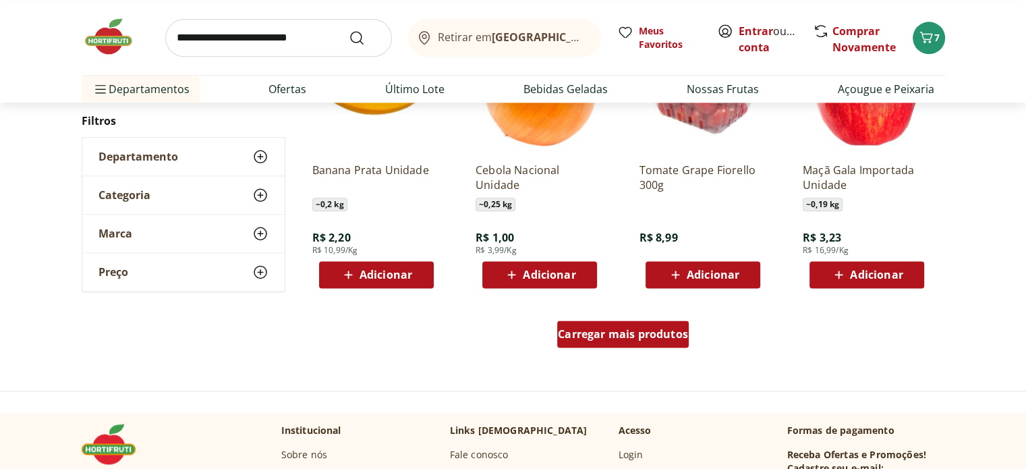 Image resolution: width=1026 pixels, height=469 pixels. What do you see at coordinates (512, 37) in the screenshot?
I see `span: Retirar em` at bounding box center [512, 37].